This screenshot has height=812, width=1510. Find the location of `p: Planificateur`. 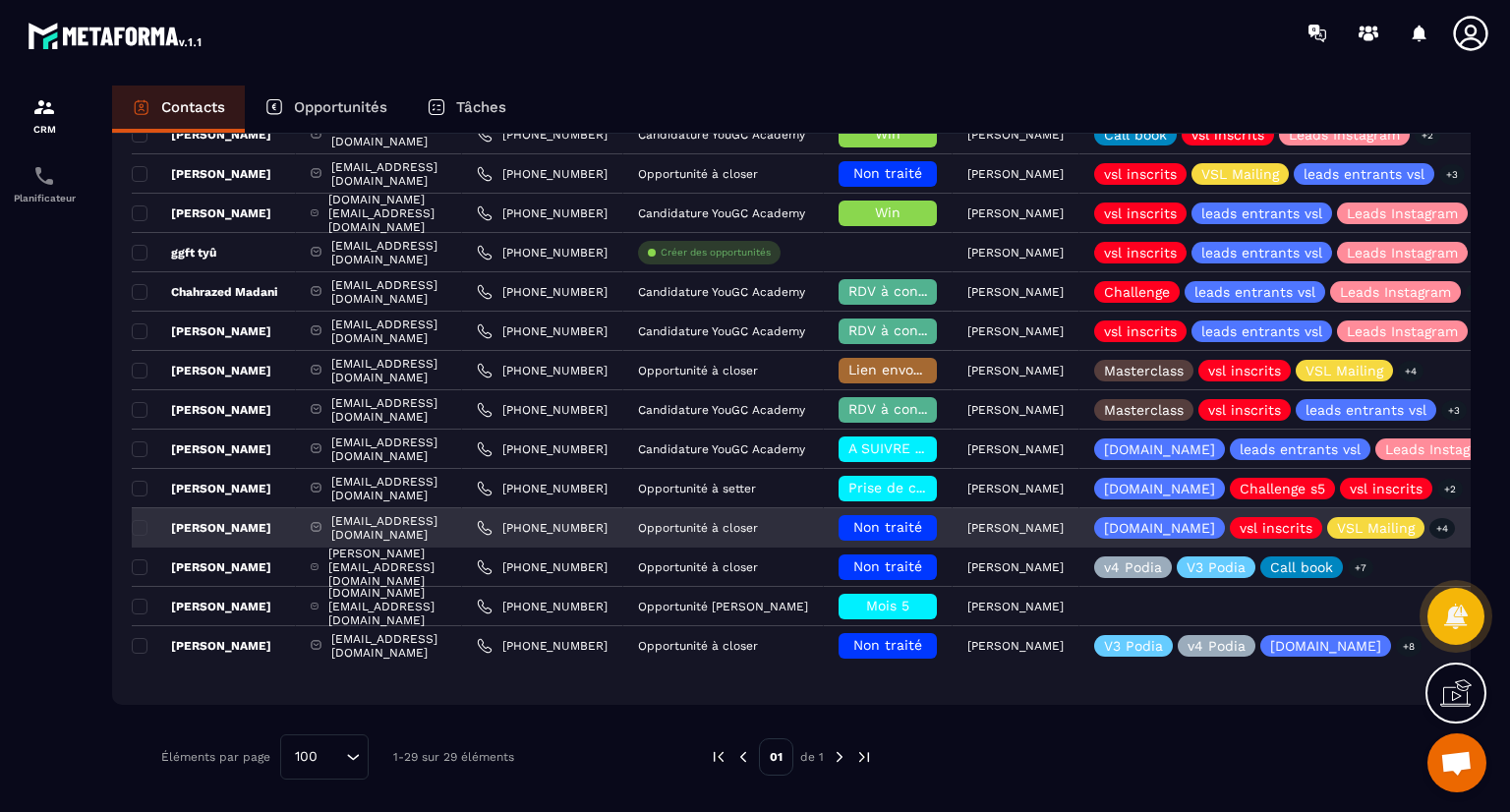

p: Planificateur is located at coordinates (45, 198).